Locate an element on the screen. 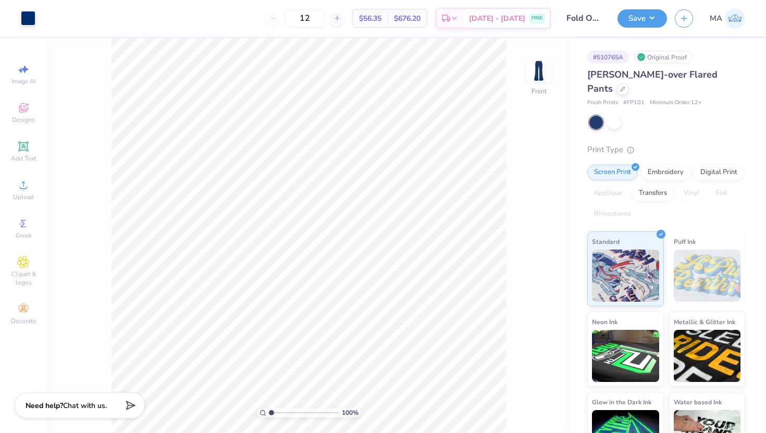 The width and height of the screenshot is (766, 433). span: Puff Ink is located at coordinates (685, 241).